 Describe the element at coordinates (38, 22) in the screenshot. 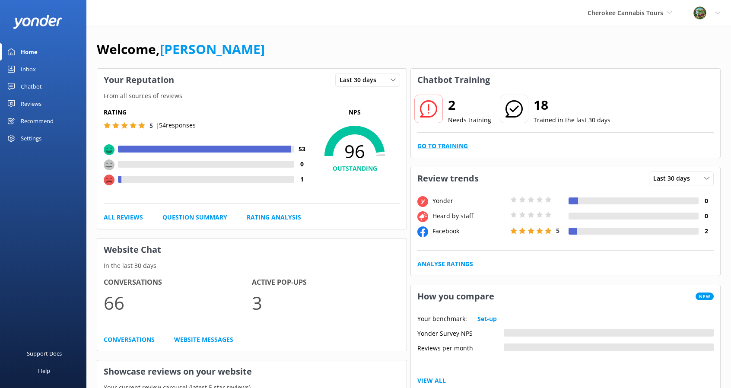

I see `img: yonder-white-logo.png` at that location.